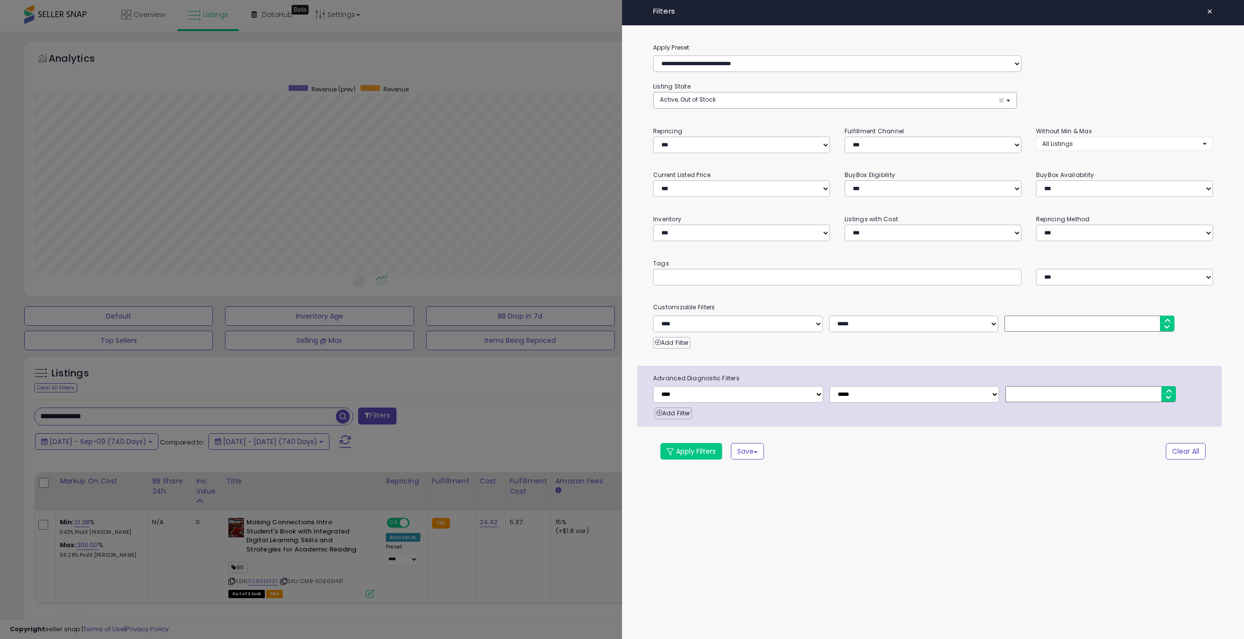 Image resolution: width=1244 pixels, height=639 pixels. Describe the element at coordinates (672, 86) in the screenshot. I see `small: Listing State` at that location.